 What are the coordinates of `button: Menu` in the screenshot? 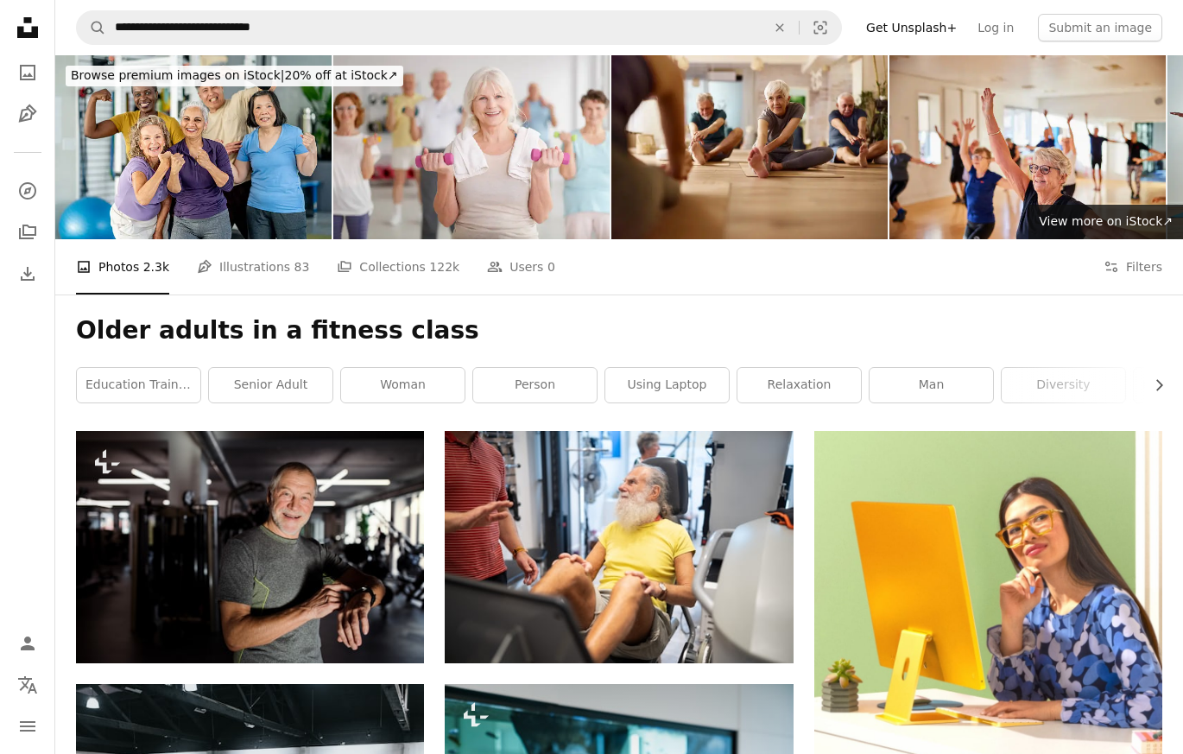 It's located at (28, 726).